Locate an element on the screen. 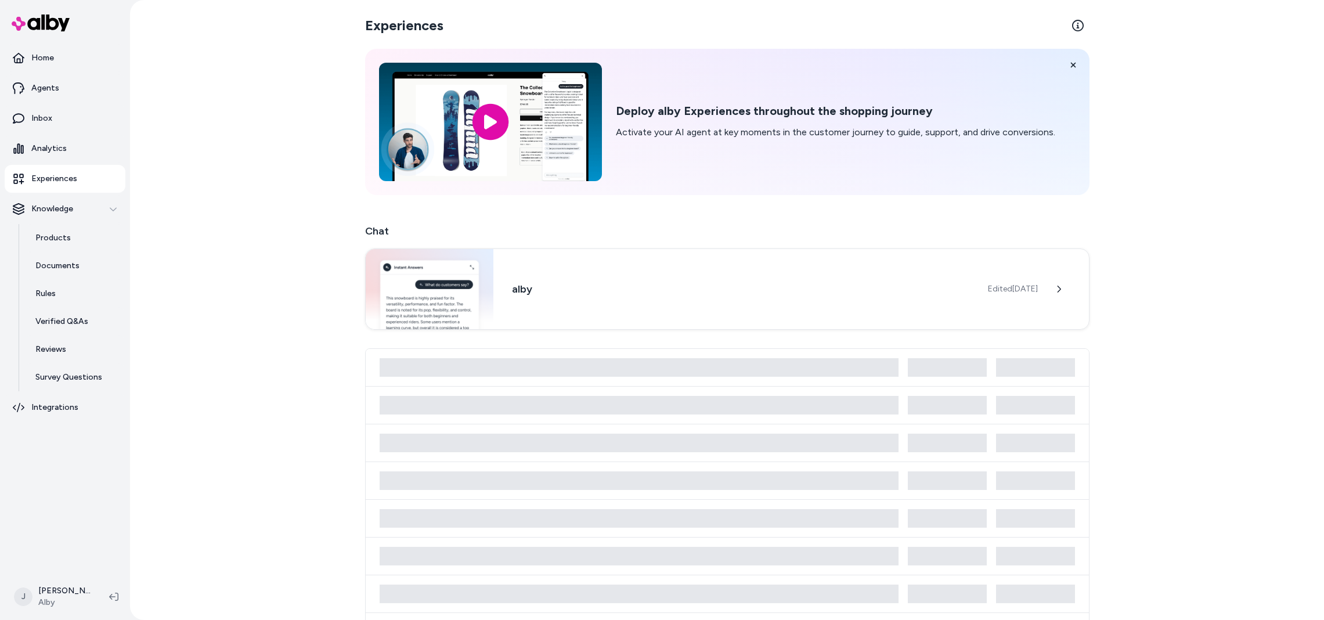 The image size is (1324, 620). p: Integrations is located at coordinates (55, 407).